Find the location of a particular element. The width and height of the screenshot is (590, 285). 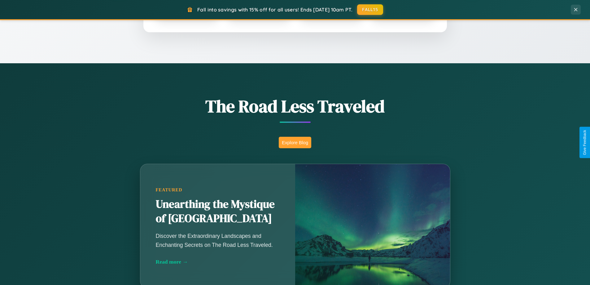

h1: The Road Less Traveled is located at coordinates (295, 106).